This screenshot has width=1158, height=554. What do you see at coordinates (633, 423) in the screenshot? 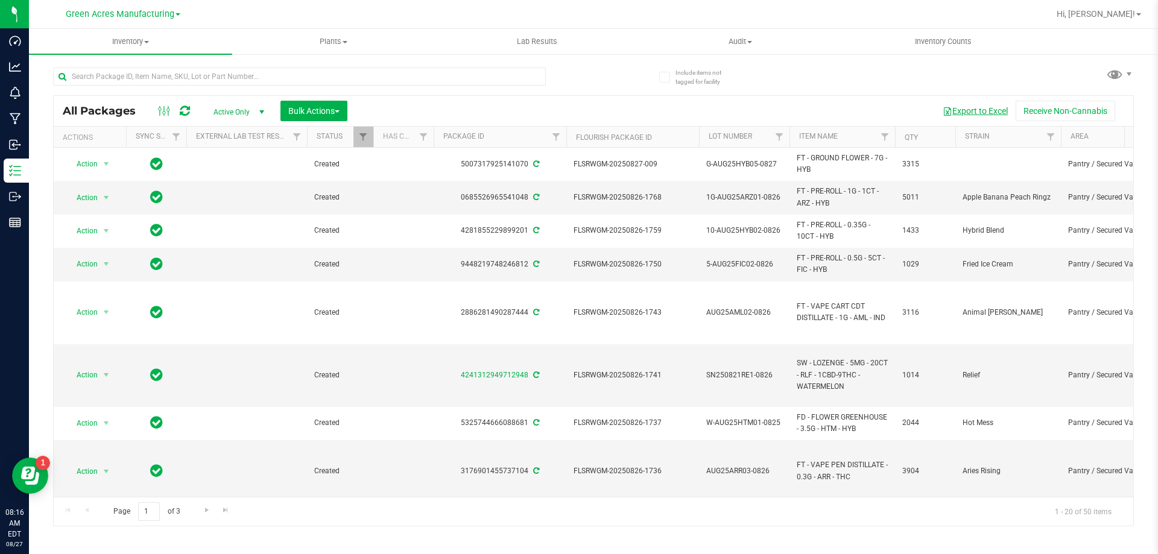
I see `span: FLSRWGM-20250826-1737` at bounding box center [633, 423].